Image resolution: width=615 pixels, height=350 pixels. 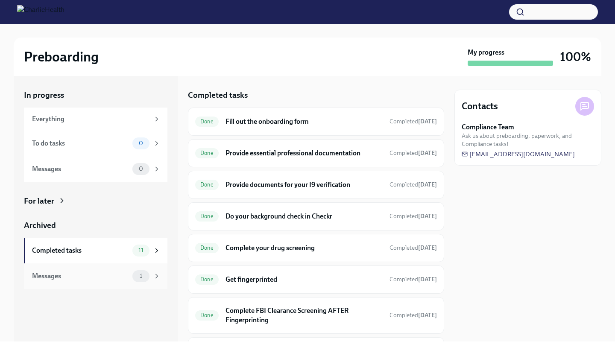 I want to click on h6: Provide essential professional documentation, so click(x=304, y=153).